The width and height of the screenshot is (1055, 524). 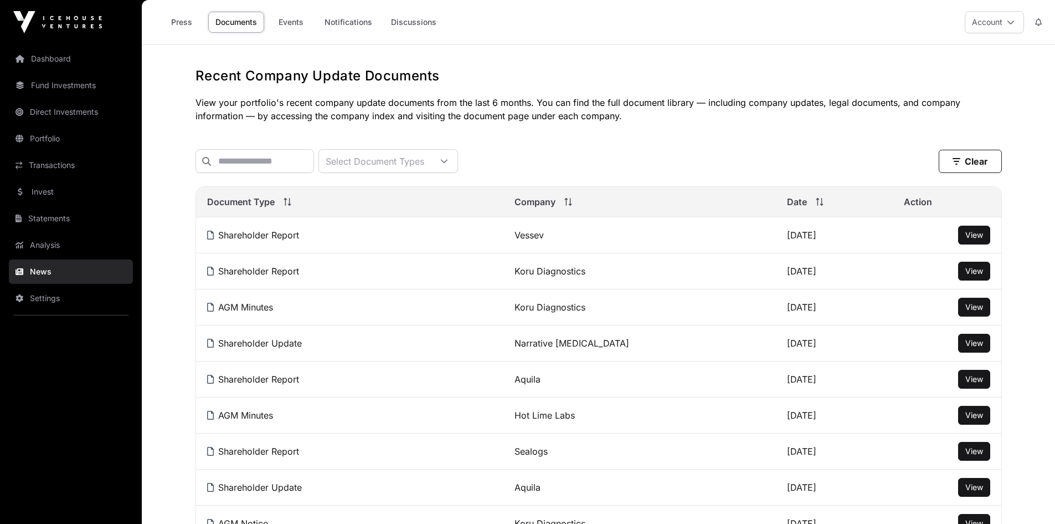 I want to click on a: News, so click(x=71, y=271).